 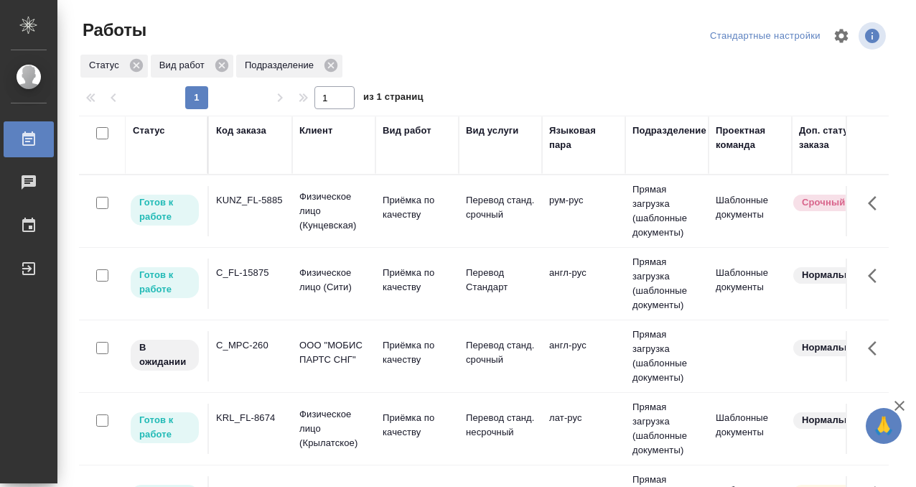 I want to click on td: рум-рус, so click(x=584, y=211).